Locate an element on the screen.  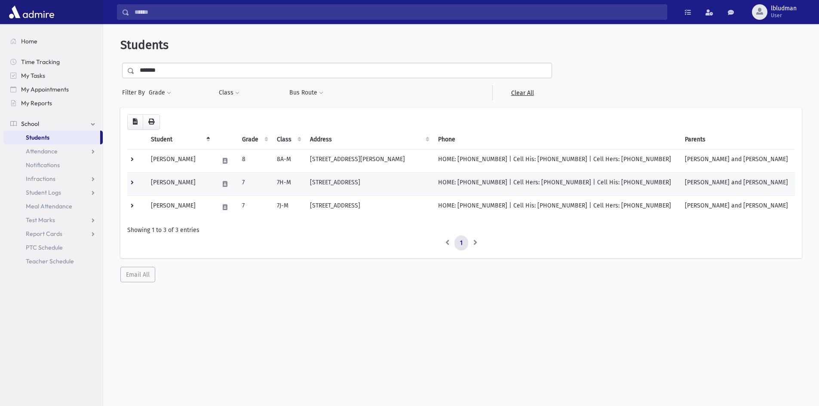
span: Meal Attendance is located at coordinates (49, 206).